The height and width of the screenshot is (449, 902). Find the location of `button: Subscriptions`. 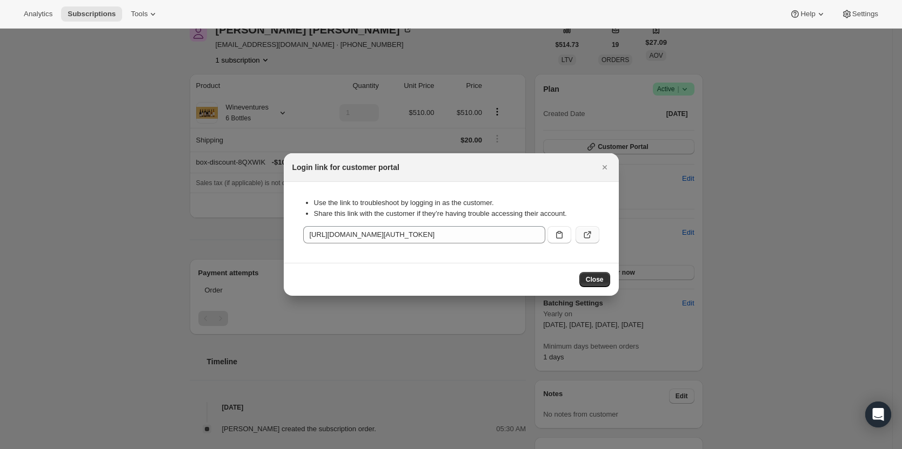

button: Subscriptions is located at coordinates (91, 14).